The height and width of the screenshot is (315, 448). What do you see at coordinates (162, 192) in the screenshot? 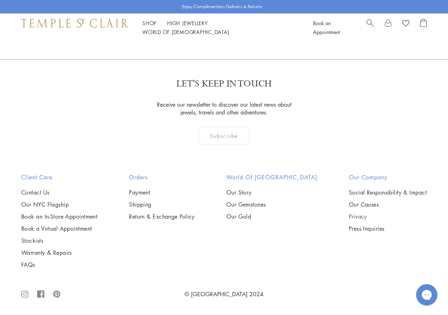
I see `a: Payment` at bounding box center [162, 192].